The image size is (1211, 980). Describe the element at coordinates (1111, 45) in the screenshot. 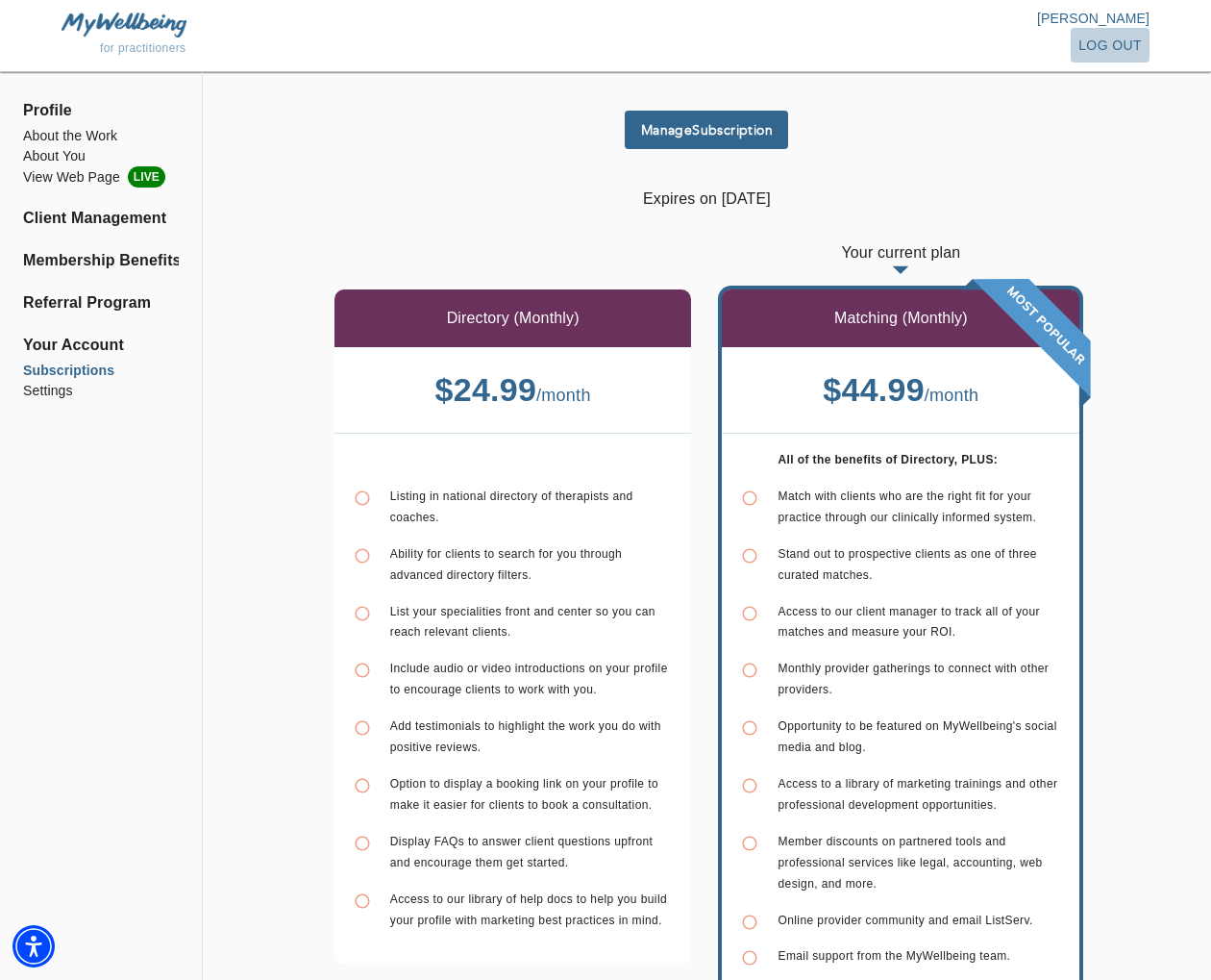

I see `button: log out` at that location.